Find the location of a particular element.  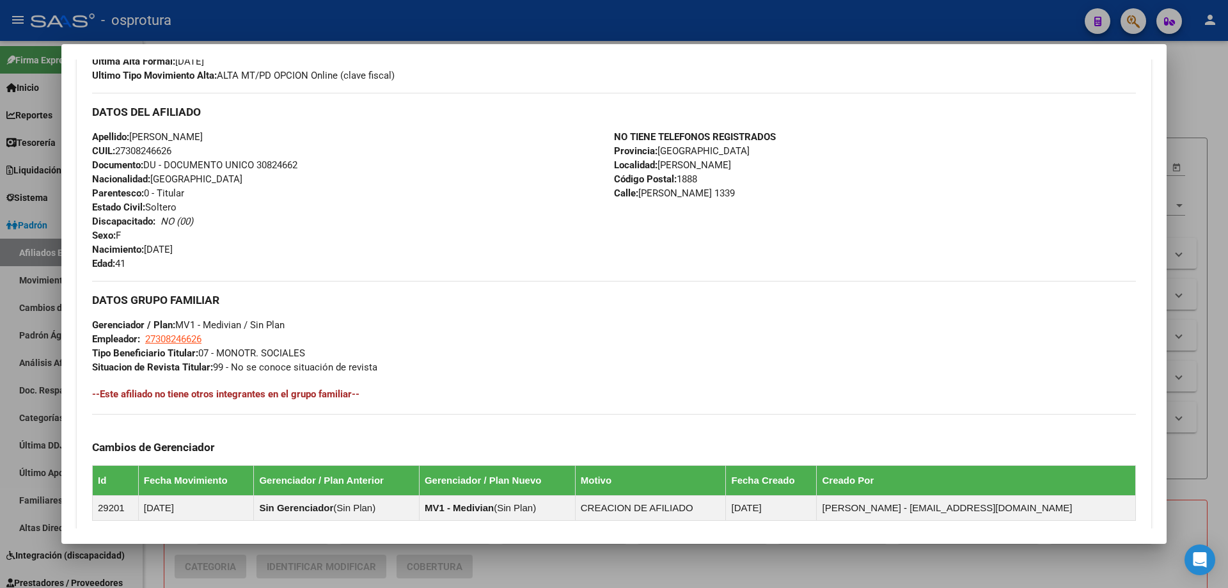

strong: Gerenciador / Plan: is located at coordinates (134, 325).